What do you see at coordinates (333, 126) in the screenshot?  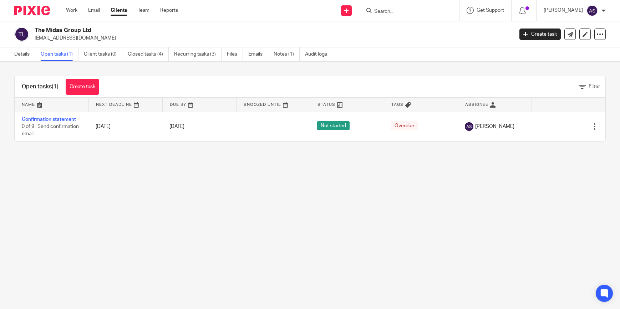 I see `span: Not started` at bounding box center [333, 126].